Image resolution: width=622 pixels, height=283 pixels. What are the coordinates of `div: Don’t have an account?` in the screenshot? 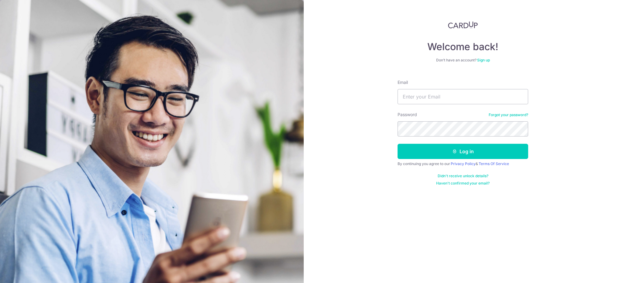 It's located at (463, 60).